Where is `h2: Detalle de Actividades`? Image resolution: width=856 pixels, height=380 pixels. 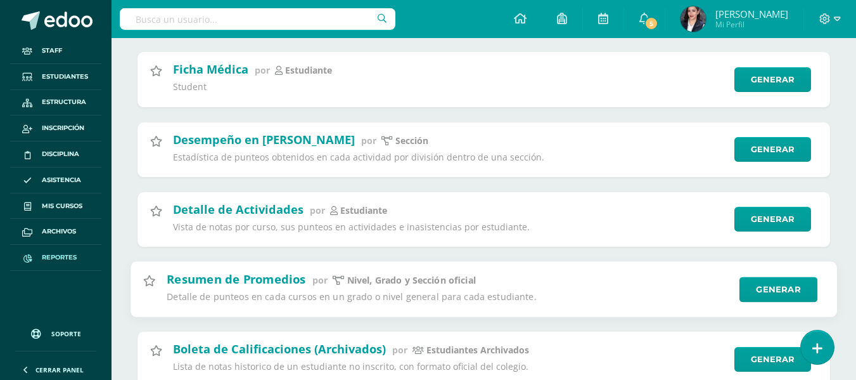 h2: Detalle de Actividades is located at coordinates (238, 209).